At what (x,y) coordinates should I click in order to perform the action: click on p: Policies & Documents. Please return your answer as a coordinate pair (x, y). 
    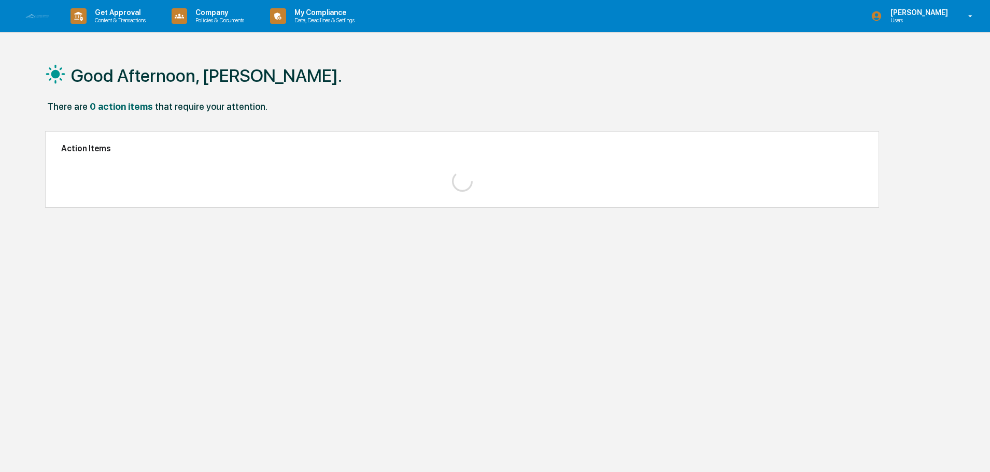
    Looking at the image, I should click on (218, 20).